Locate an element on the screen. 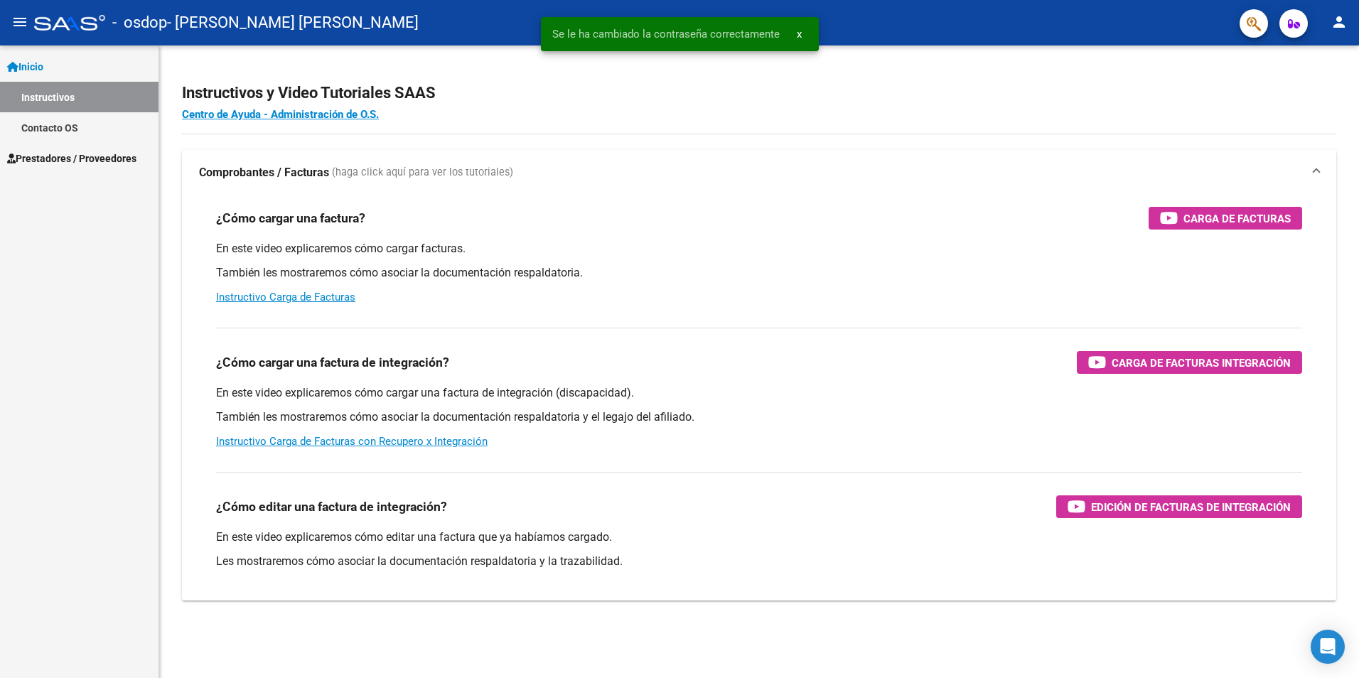 The height and width of the screenshot is (678, 1359). mat-icon: person is located at coordinates (1339, 22).